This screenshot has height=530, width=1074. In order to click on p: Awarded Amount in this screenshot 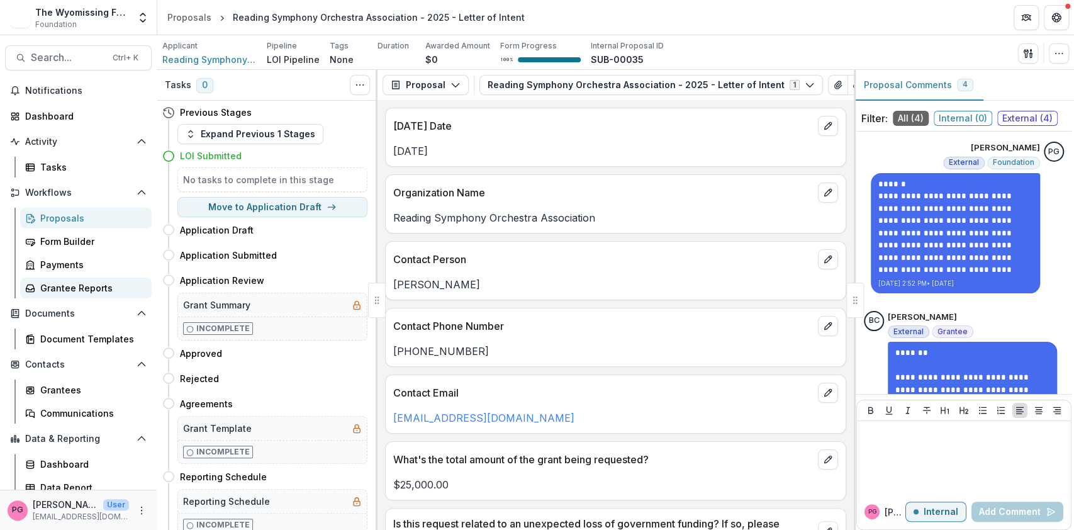, I will do `click(457, 46)`.